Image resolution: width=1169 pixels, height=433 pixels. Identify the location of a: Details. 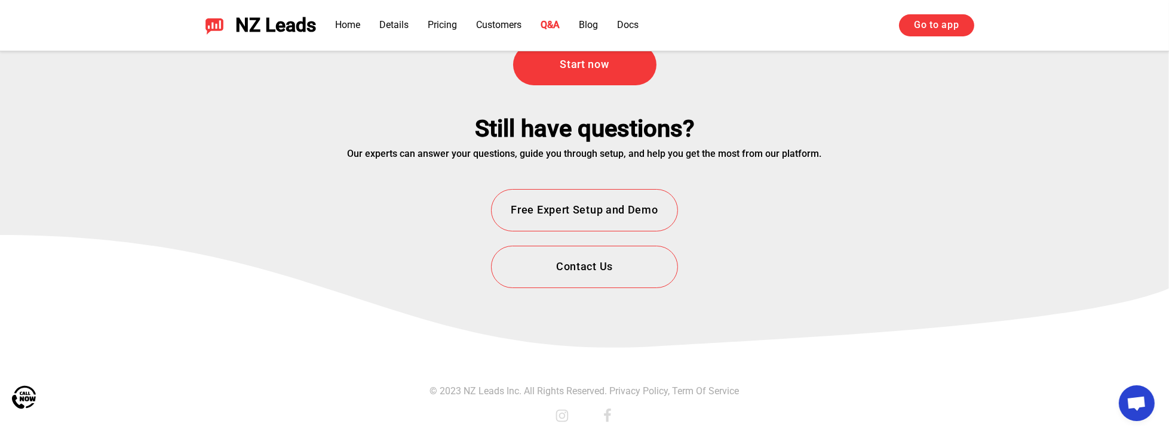
(394, 24).